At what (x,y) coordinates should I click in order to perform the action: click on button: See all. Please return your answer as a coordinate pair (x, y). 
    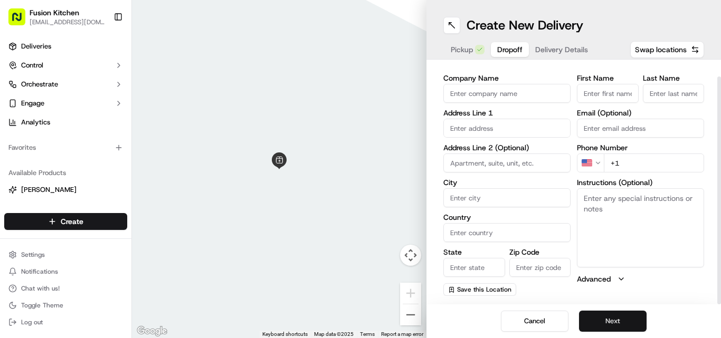
    Looking at the image, I should click on (178, 141).